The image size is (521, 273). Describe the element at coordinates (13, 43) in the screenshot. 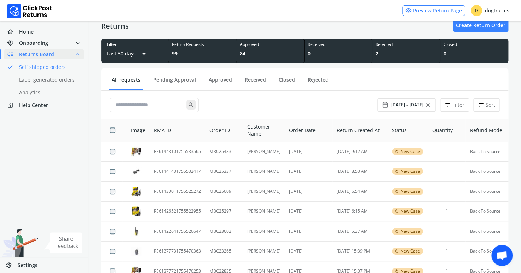

I see `span: handshake` at that location.